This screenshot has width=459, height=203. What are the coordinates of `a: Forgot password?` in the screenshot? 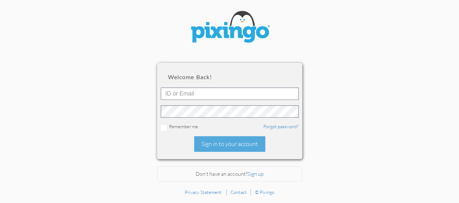 It's located at (281, 126).